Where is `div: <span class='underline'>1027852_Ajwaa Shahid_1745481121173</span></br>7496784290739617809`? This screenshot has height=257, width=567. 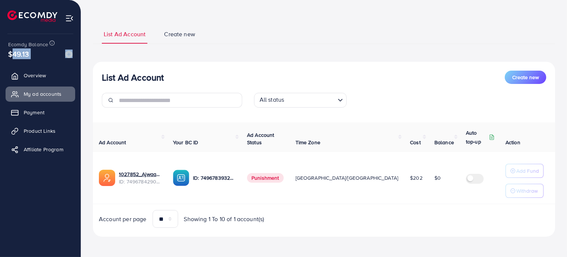 div: <span class='underline'>1027852_Ajwaa Shahid_1745481121173</span></br>7496784290739617809 is located at coordinates (140, 178).